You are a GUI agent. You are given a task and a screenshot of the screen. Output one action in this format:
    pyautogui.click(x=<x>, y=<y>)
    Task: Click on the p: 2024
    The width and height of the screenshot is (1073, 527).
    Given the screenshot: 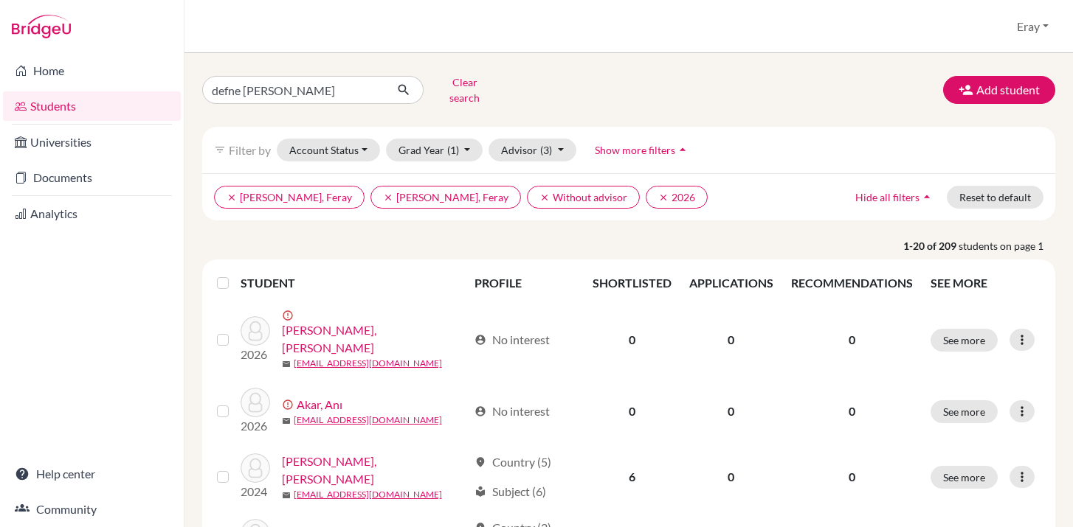 What is the action you would take?
    pyautogui.click(x=255, y=492)
    